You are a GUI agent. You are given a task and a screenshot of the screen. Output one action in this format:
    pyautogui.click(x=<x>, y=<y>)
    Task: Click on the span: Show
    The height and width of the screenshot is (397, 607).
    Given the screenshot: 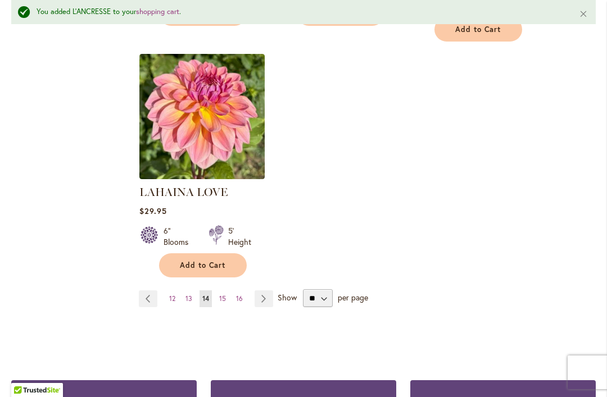 What is the action you would take?
    pyautogui.click(x=287, y=297)
    